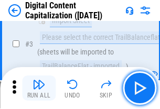 The width and height of the screenshot is (160, 109). What do you see at coordinates (106, 88) in the screenshot?
I see `button: Skip` at bounding box center [106, 88].